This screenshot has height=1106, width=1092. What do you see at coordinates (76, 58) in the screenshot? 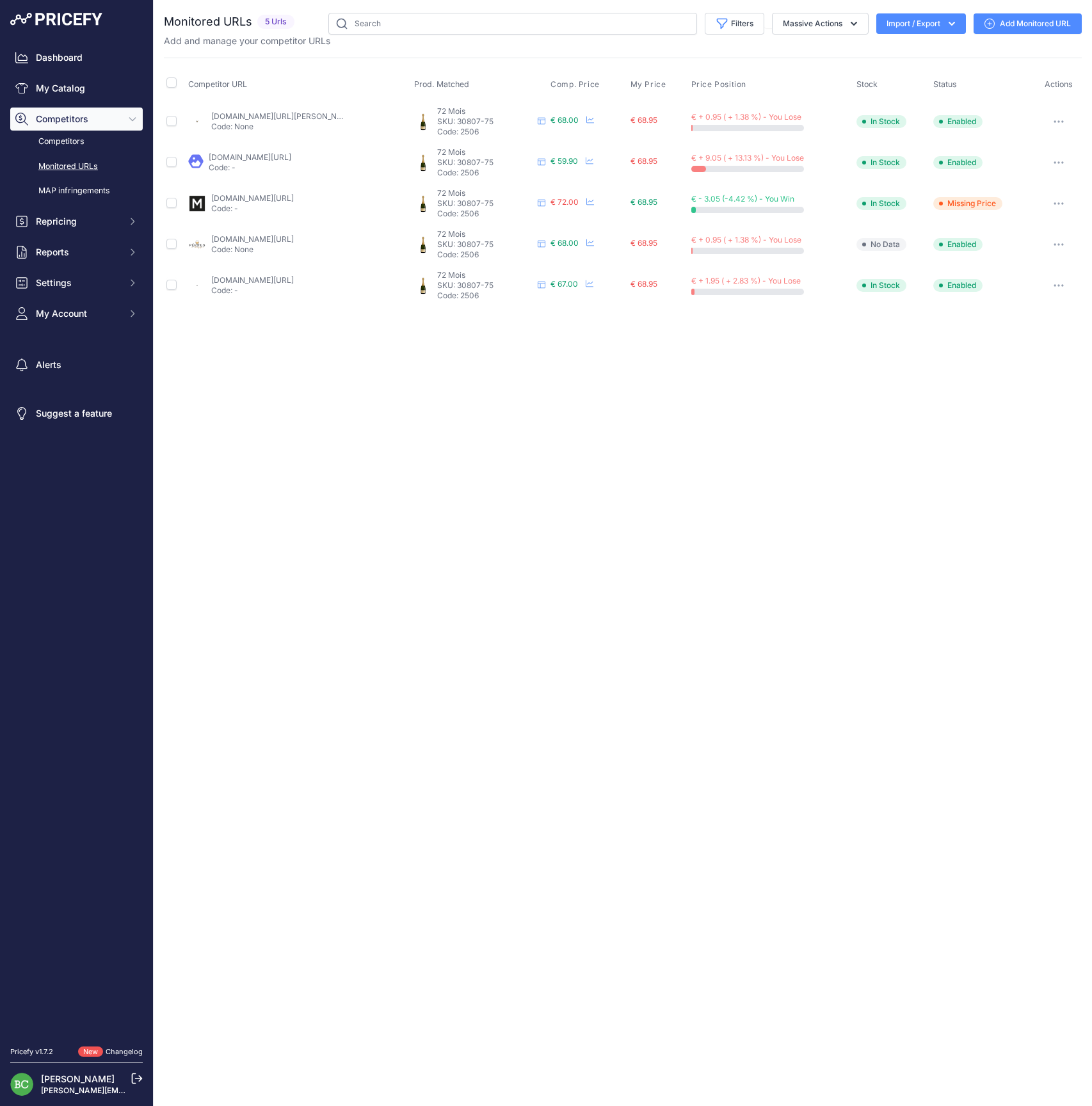
I see `a: Dashboard` at bounding box center [76, 58].